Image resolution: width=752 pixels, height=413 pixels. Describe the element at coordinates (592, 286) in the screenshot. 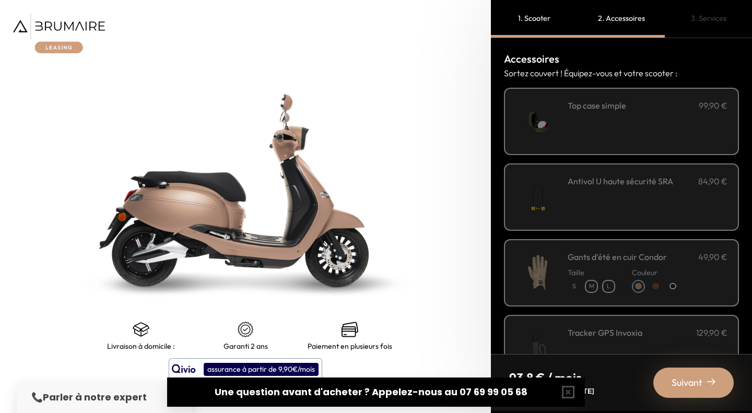

I see `p: M` at that location.